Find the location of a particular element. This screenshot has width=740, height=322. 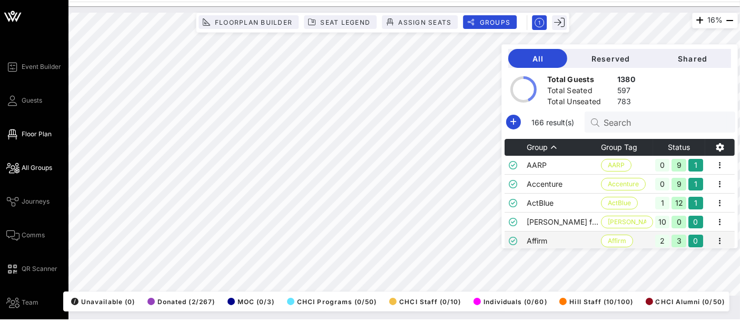

a: Comms is located at coordinates (25, 235).